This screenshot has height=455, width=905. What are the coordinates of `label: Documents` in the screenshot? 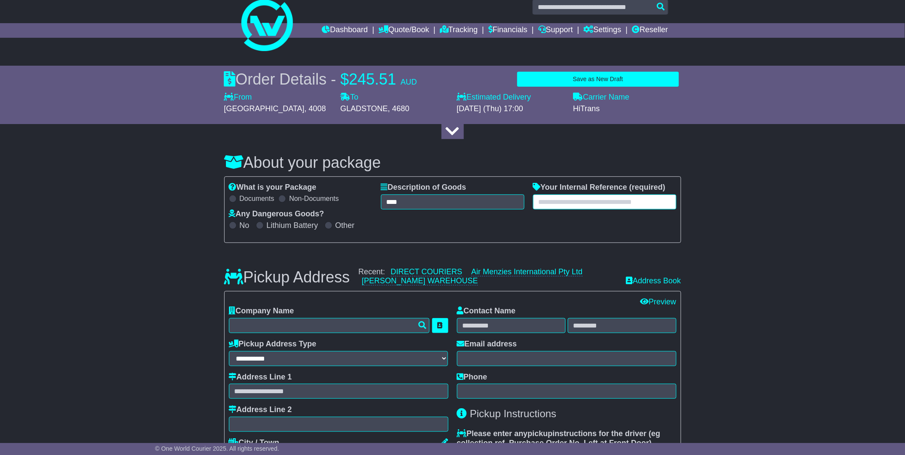 It's located at (257, 198).